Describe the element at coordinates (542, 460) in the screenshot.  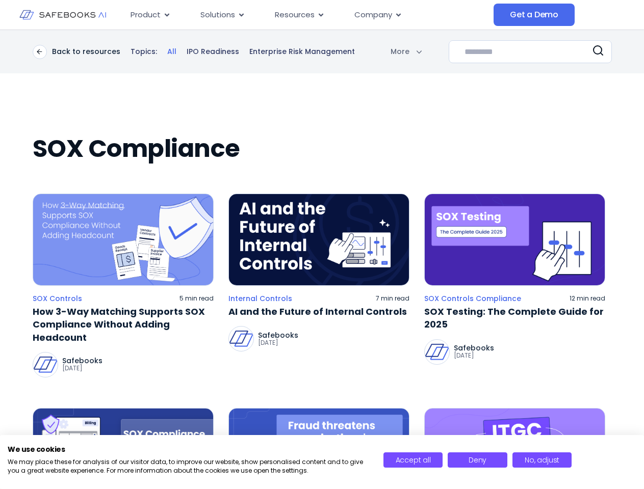
I see `button: Adjust cookie preferences` at that location.